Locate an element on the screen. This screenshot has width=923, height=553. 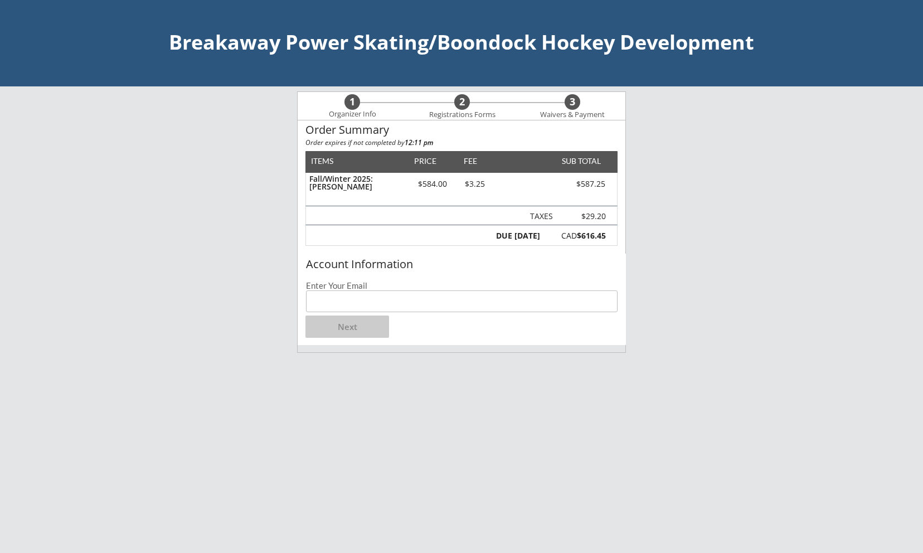
strong: $616.45 is located at coordinates (591, 235).